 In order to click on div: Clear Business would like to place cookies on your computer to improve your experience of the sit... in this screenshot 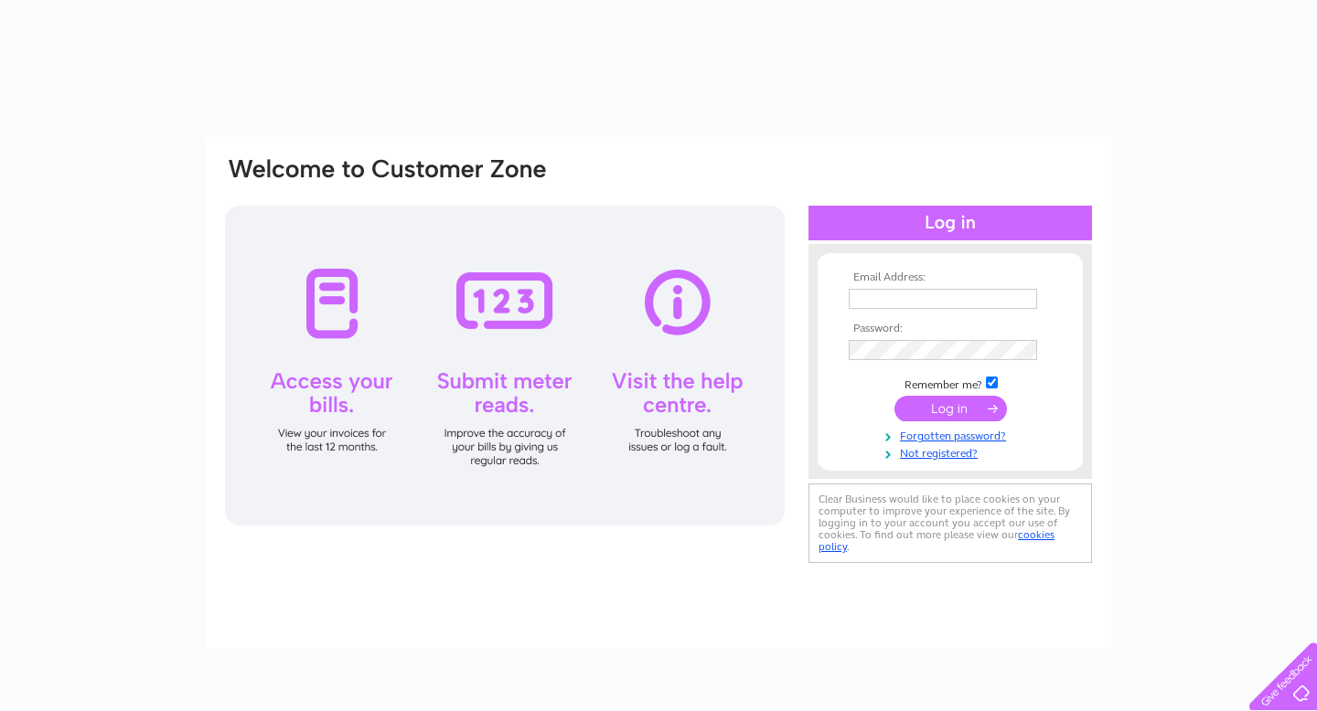, I will do `click(950, 523)`.